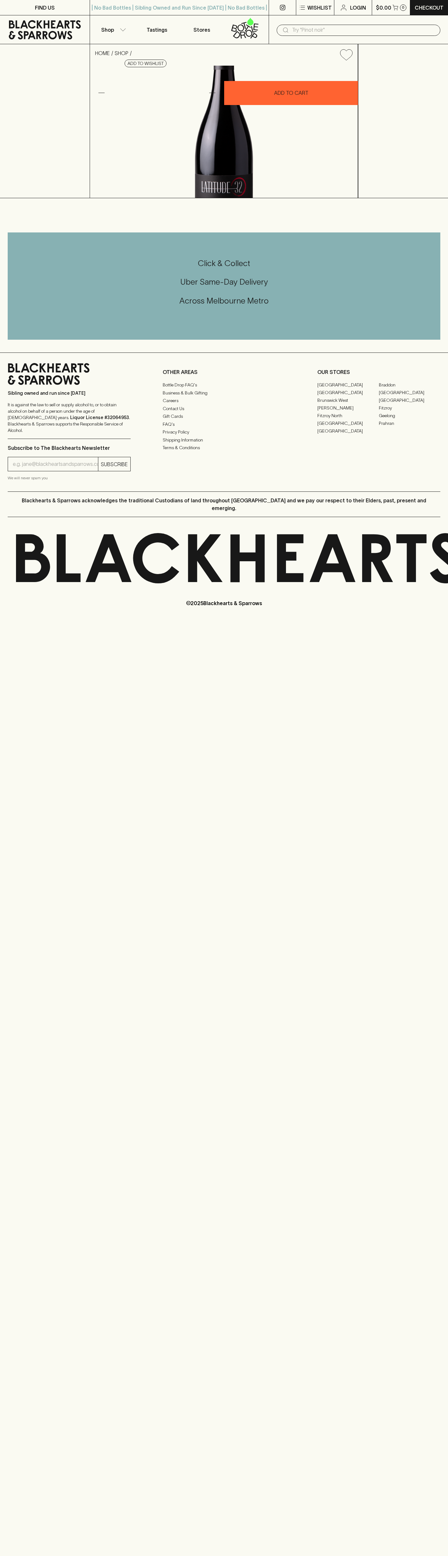 The image size is (448, 1556). What do you see at coordinates (224, 263) in the screenshot?
I see `h5: Click & Collect` at bounding box center [224, 263].